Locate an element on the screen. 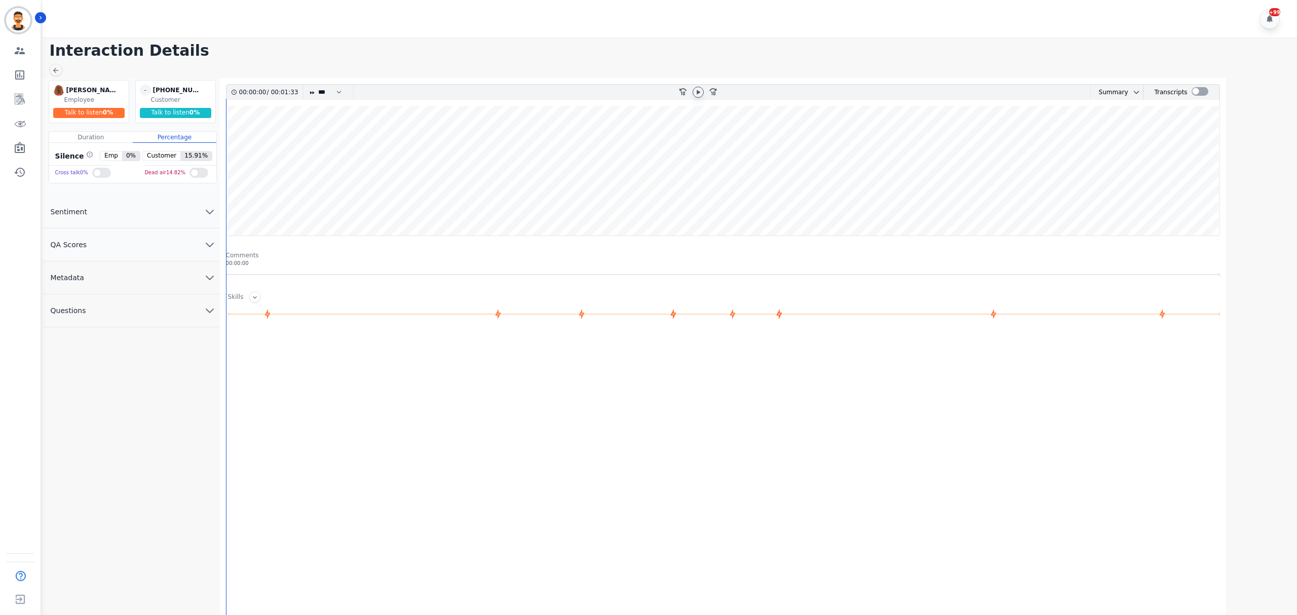 The image size is (1297, 615). div: Duration is located at coordinates (91, 137).